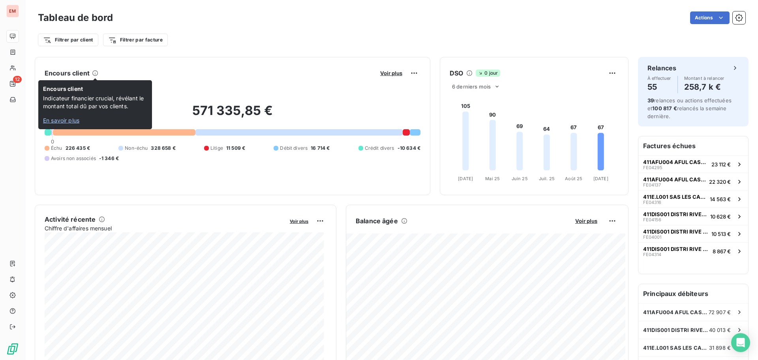  I want to click on span: Montant à relancer, so click(705, 78).